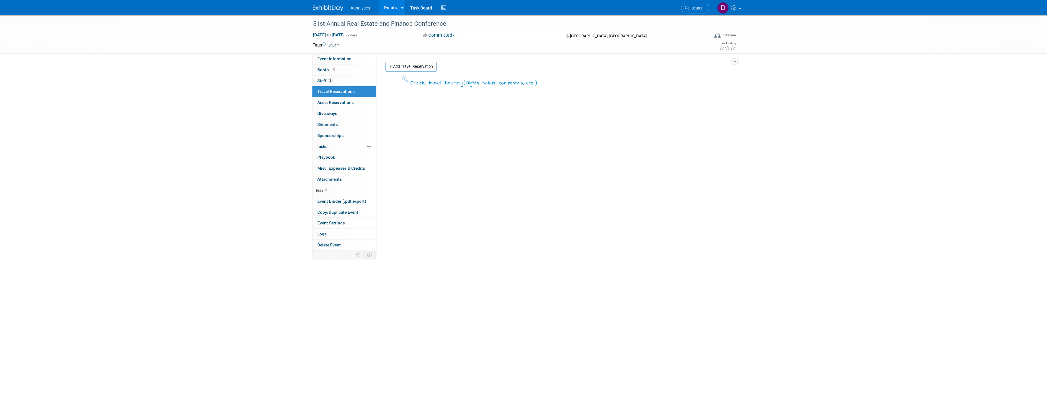 Image resolution: width=1047 pixels, height=399 pixels. I want to click on a: Event Information, so click(344, 59).